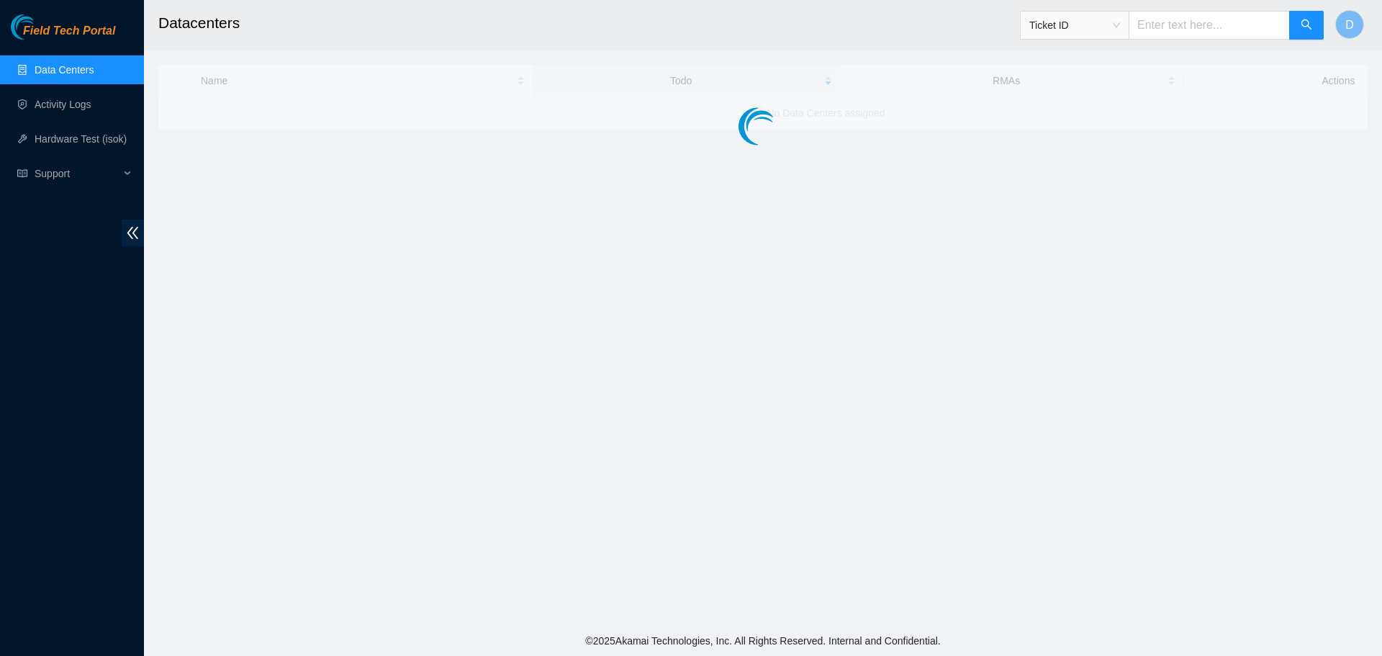  Describe the element at coordinates (1306, 25) in the screenshot. I see `button: search` at that location.